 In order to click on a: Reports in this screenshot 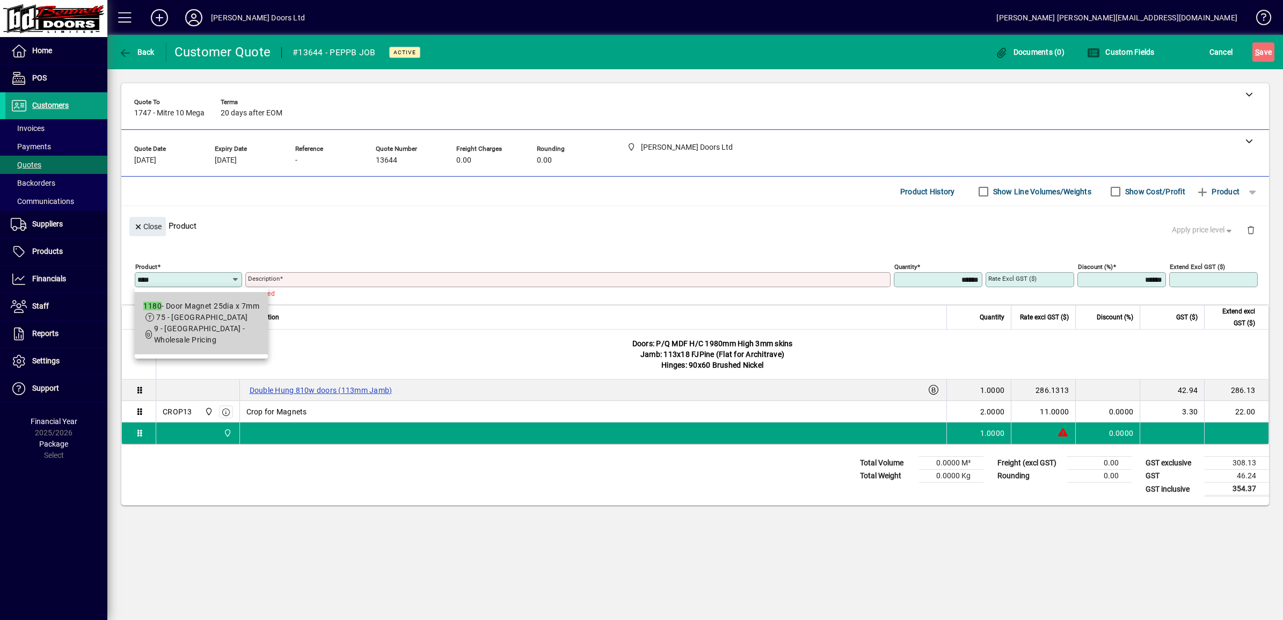, I will do `click(56, 334)`.